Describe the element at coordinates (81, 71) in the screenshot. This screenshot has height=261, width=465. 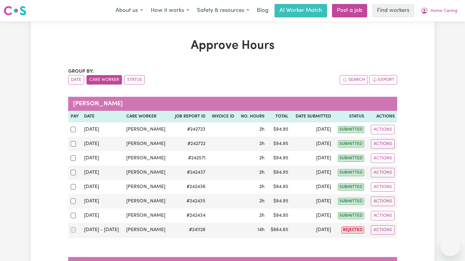
I see `span: Group by:` at that location.